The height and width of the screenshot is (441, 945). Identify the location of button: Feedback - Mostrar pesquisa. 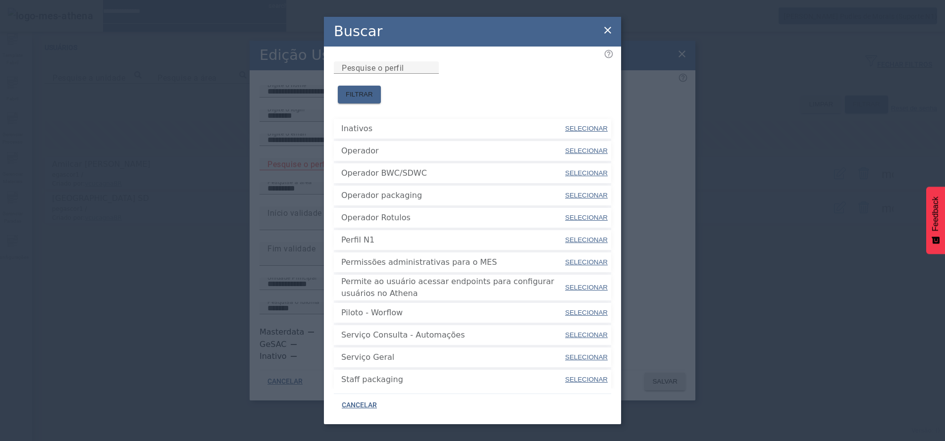
(936, 220).